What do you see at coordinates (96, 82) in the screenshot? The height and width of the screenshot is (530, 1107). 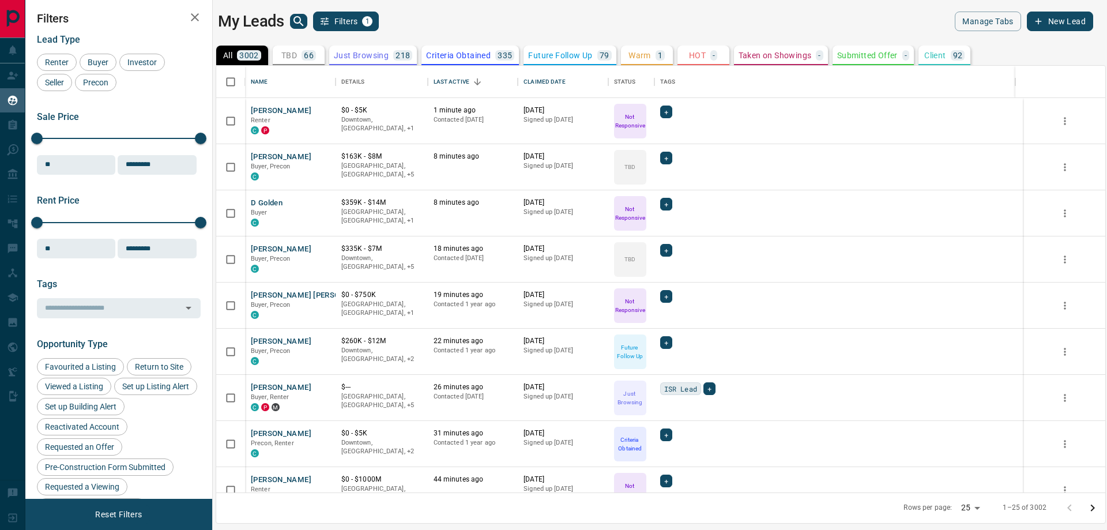 I see `div: Precon` at bounding box center [96, 82].